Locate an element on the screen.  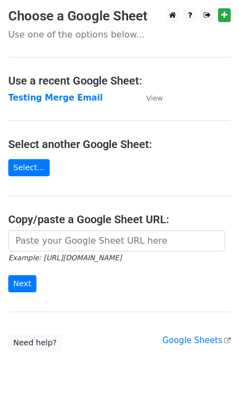
input: Paste your Google Sheet URL here is located at coordinates (117, 241).